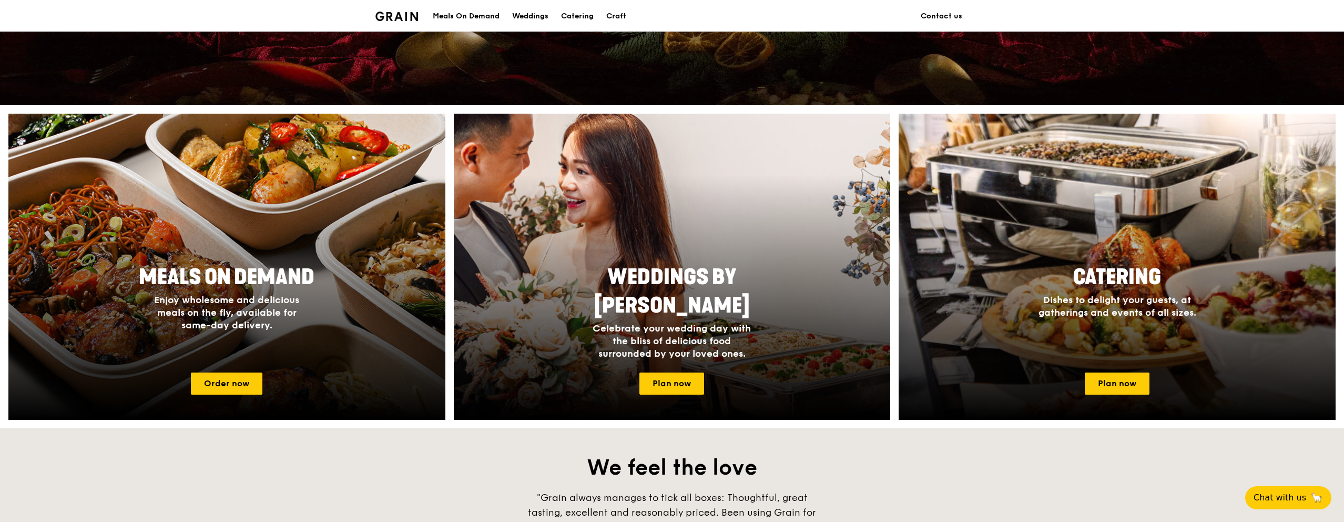 The width and height of the screenshot is (1344, 522). What do you see at coordinates (616, 16) in the screenshot?
I see `div: Craft` at bounding box center [616, 16].